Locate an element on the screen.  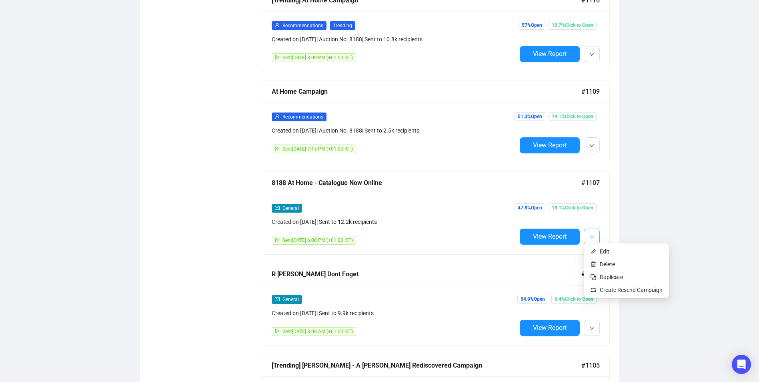
span: 57% Open is located at coordinates (532, 25).